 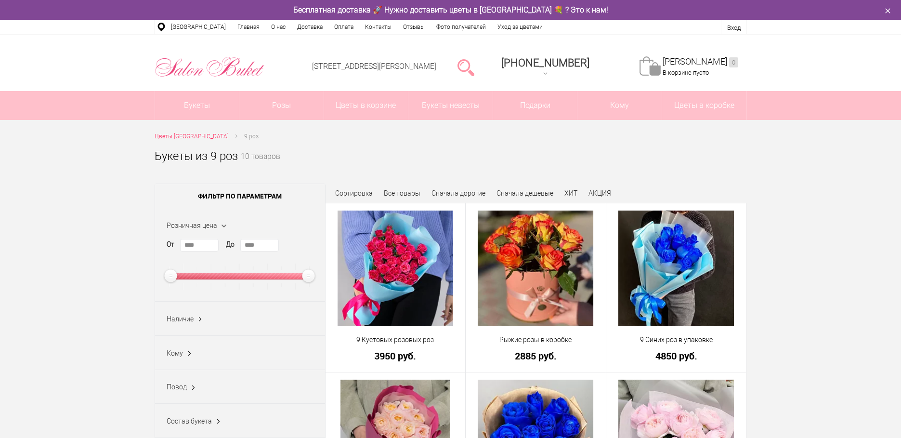 I want to click on a: 9 Синих роз в упаковке, so click(x=676, y=340).